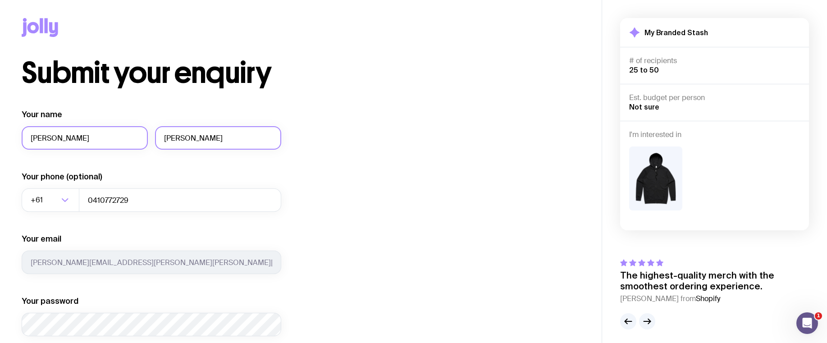  I want to click on label: Your email, so click(41, 239).